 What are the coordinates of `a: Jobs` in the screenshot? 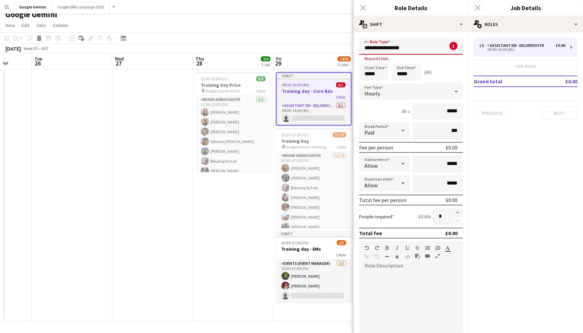 It's located at (41, 25).